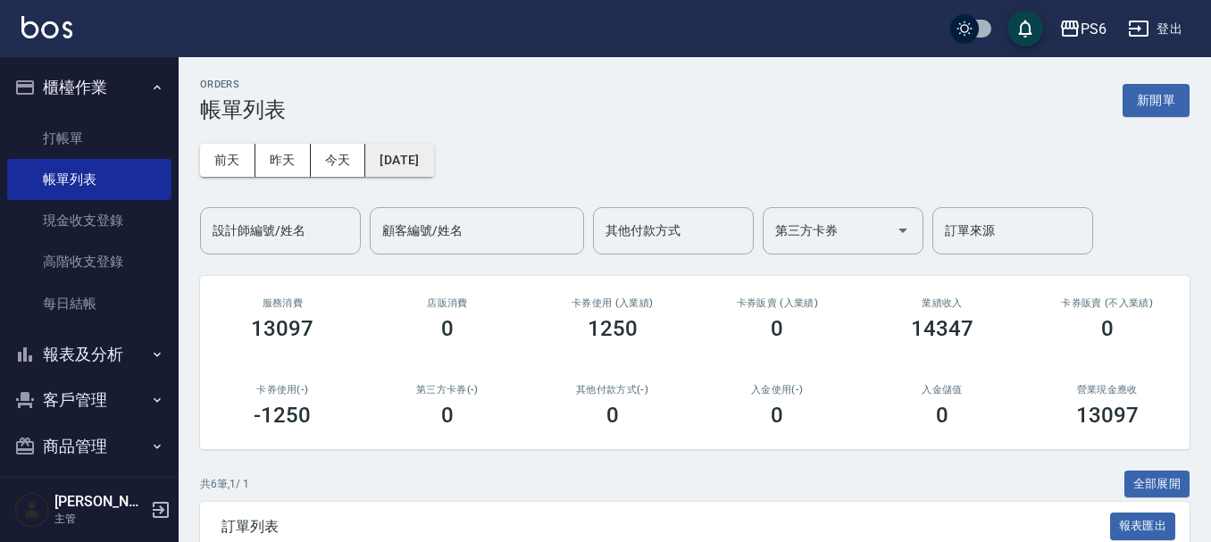 The width and height of the screenshot is (1211, 542). Describe the element at coordinates (89, 304) in the screenshot. I see `a: 每日結帳` at that location.